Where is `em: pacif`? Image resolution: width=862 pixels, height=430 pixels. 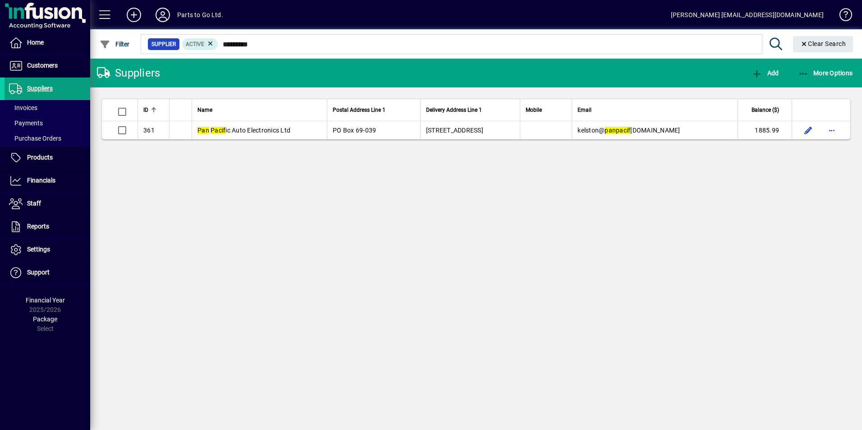 em: pacif is located at coordinates (623, 130).